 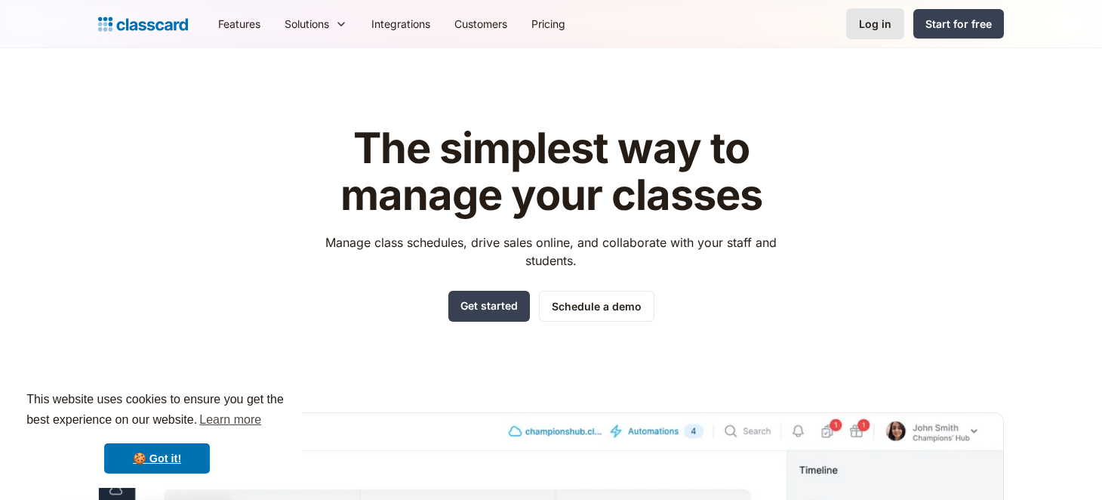 What do you see at coordinates (239, 23) in the screenshot?
I see `a: Features` at bounding box center [239, 23].